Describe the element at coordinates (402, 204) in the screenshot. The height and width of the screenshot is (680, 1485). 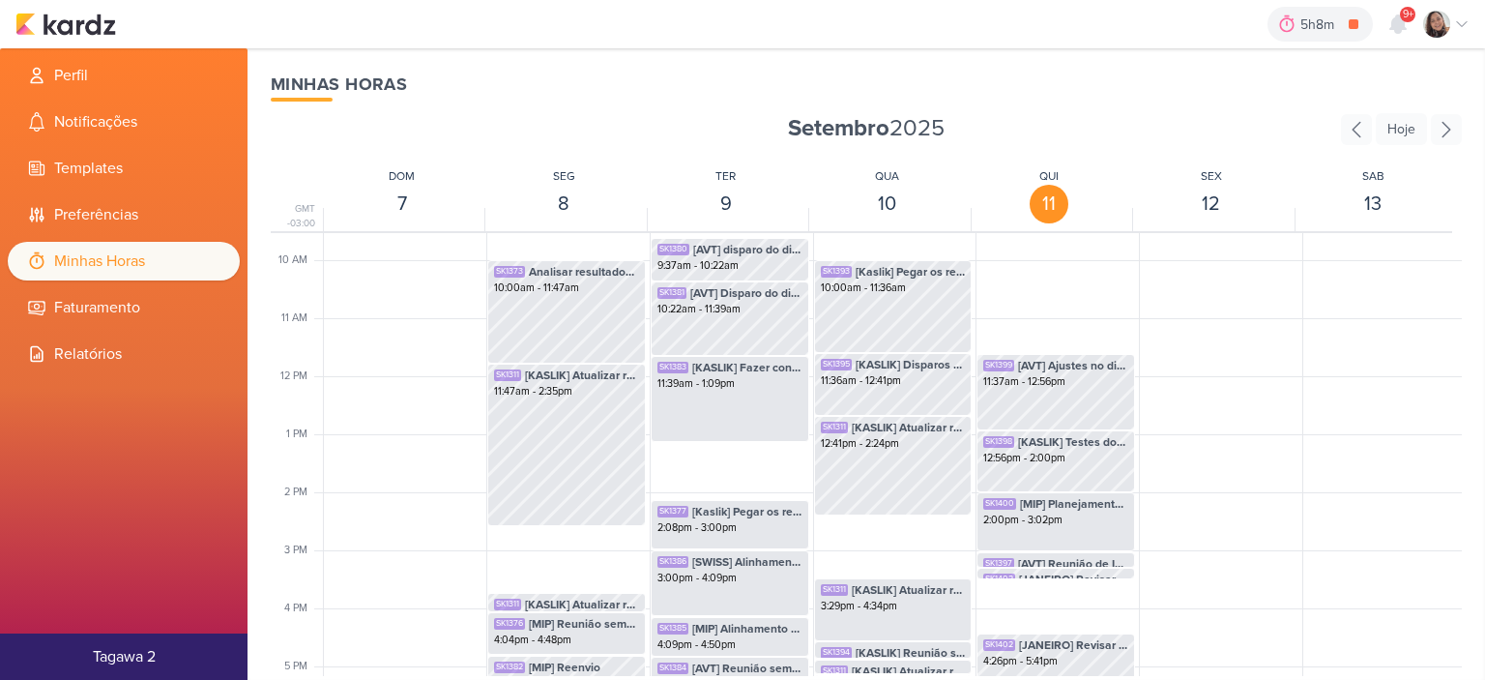
I see `div: 7` at that location.